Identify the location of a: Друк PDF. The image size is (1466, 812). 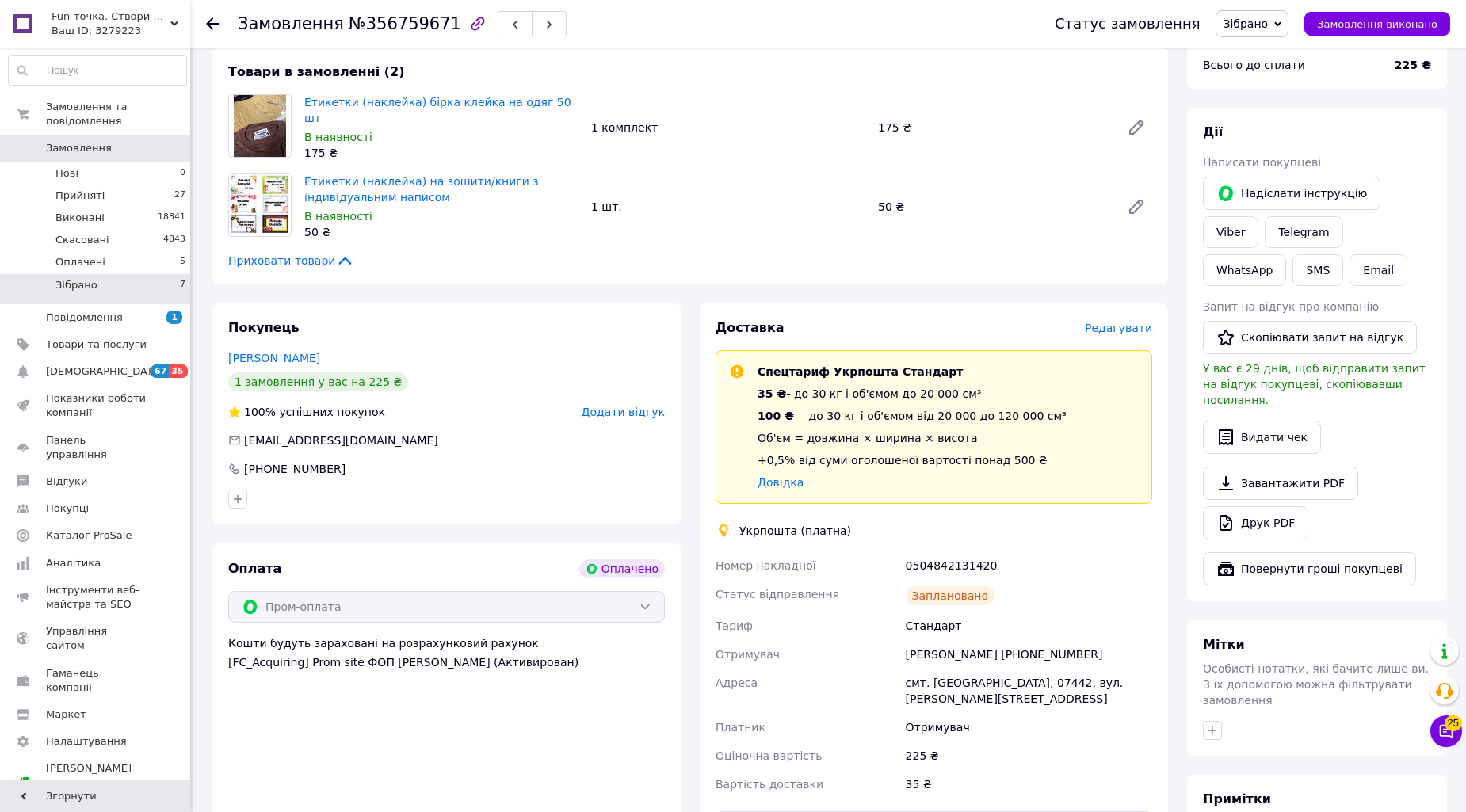
(1256, 523).